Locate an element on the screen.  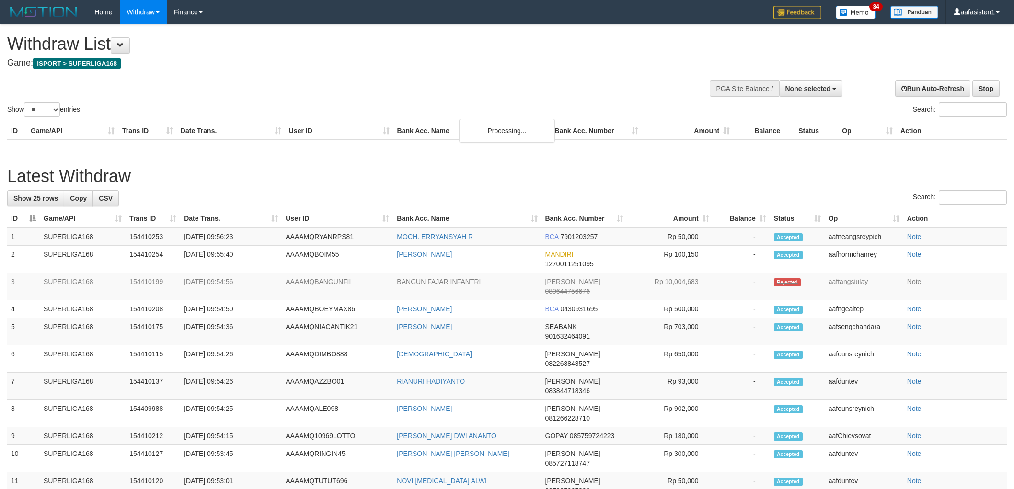
td: 5 is located at coordinates (23, 332).